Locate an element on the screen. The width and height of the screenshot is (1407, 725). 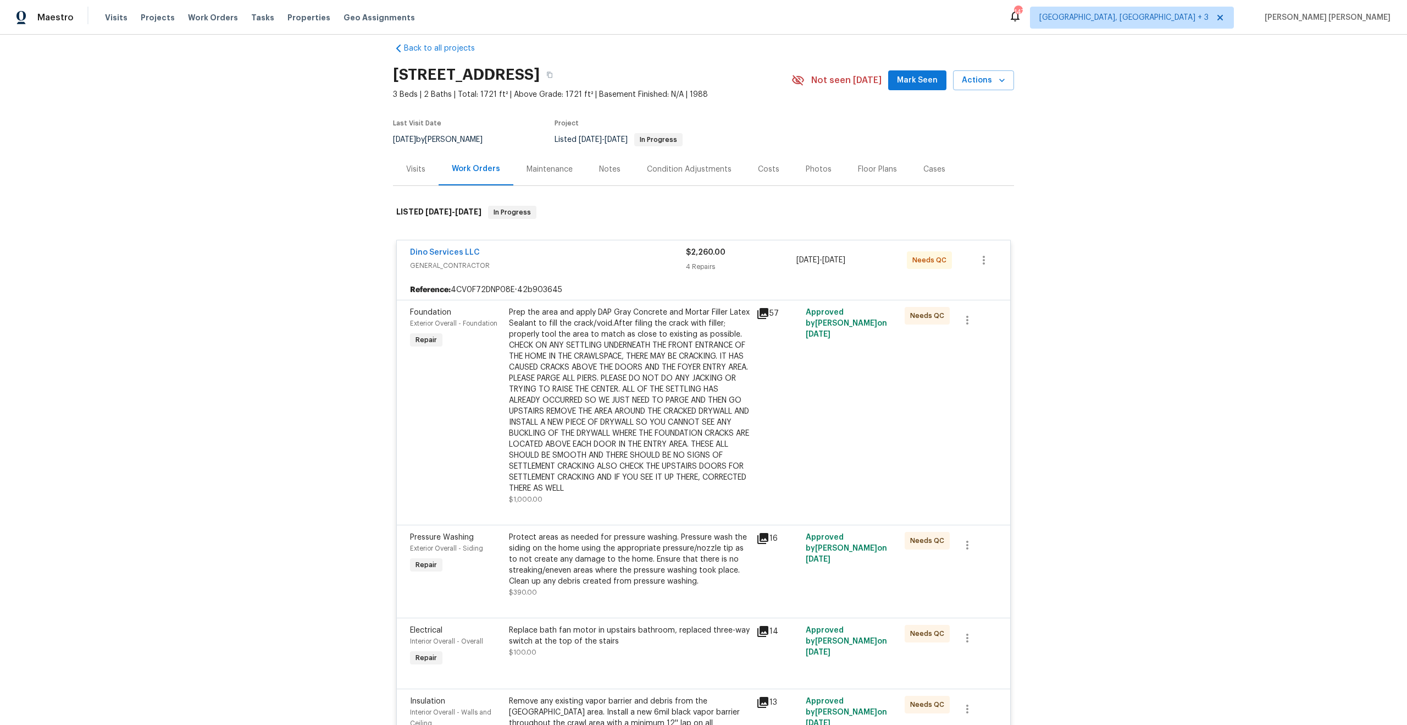
div: Work Orders is located at coordinates (476, 169).